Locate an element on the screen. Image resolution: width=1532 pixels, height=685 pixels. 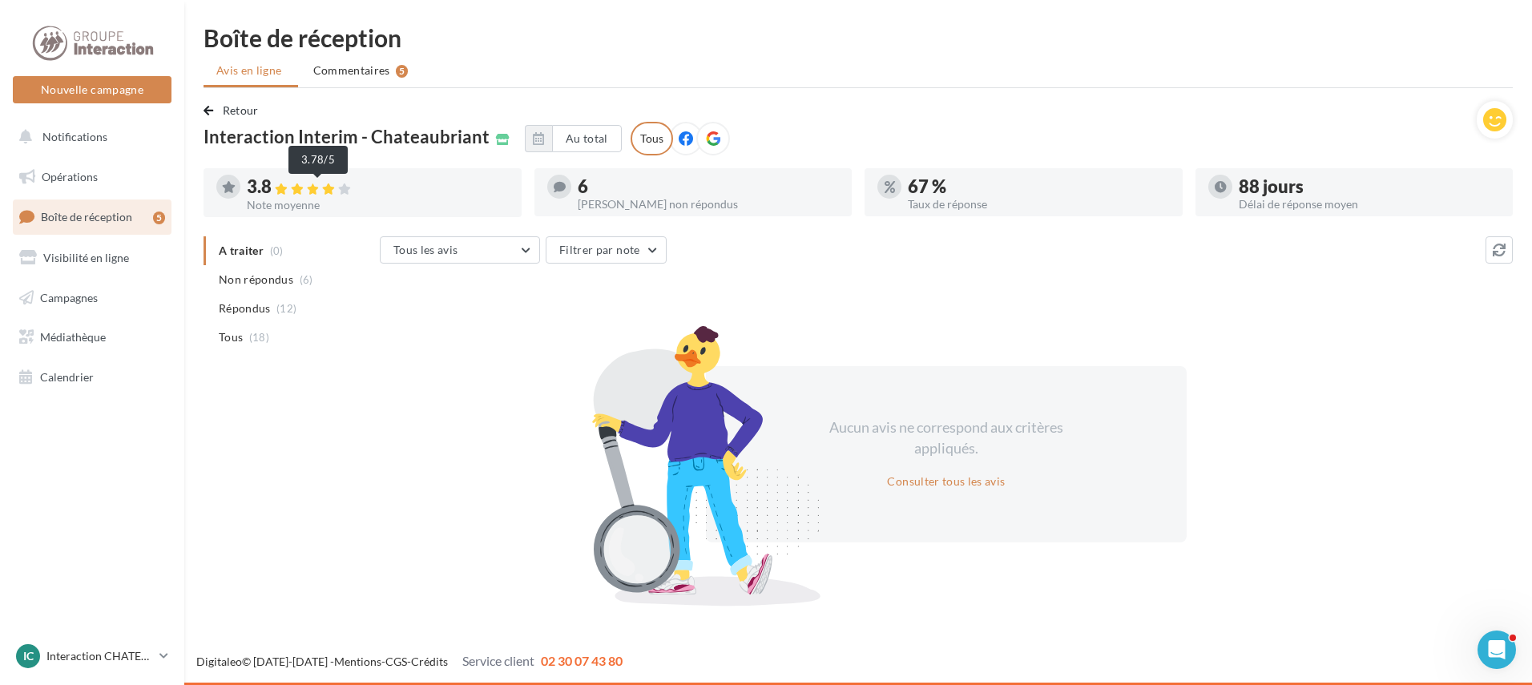
a: IC Interaction CHATEAUBRIANT is located at coordinates (92, 656).